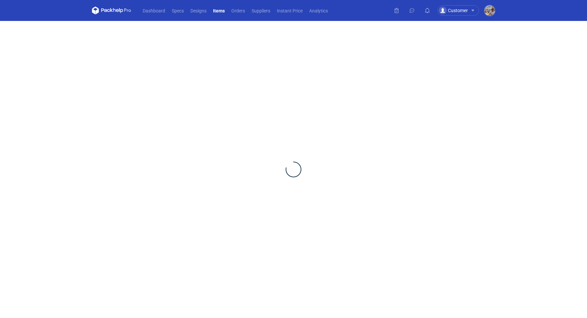  Describe the element at coordinates (111, 10) in the screenshot. I see `svg: Packhelp Pro` at that location.